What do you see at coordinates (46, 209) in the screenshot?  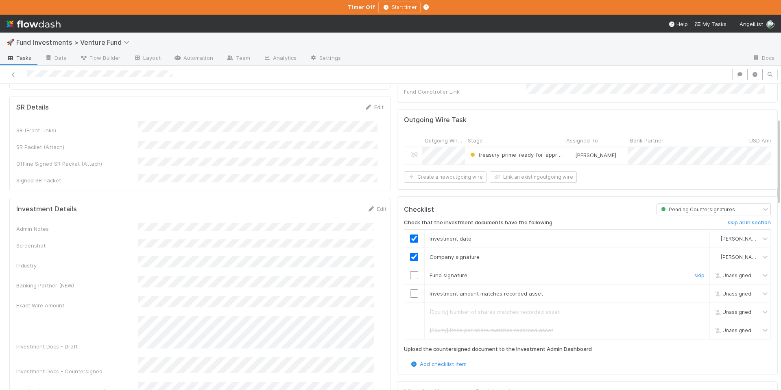 I see `h5: Investment Details` at bounding box center [46, 209].